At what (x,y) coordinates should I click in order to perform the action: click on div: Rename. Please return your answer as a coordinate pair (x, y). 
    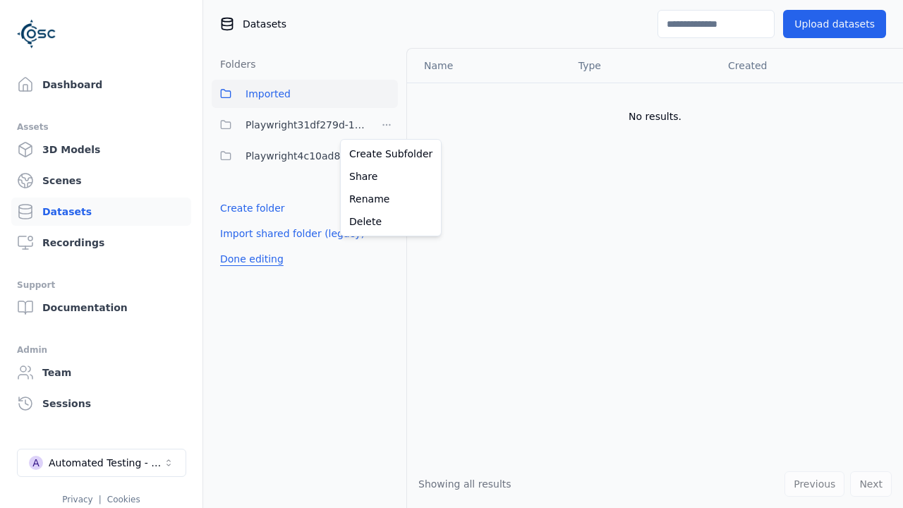
    Looking at the image, I should click on (391, 199).